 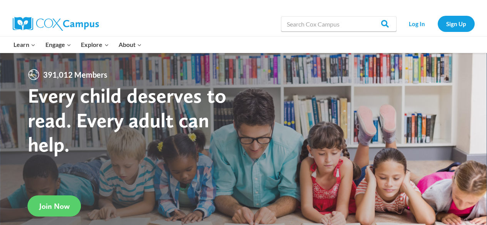 I want to click on nav: Secondary Navigation, so click(x=438, y=23).